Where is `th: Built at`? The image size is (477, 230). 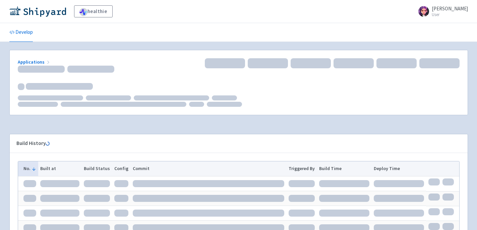 th: Built at is located at coordinates (60, 169).